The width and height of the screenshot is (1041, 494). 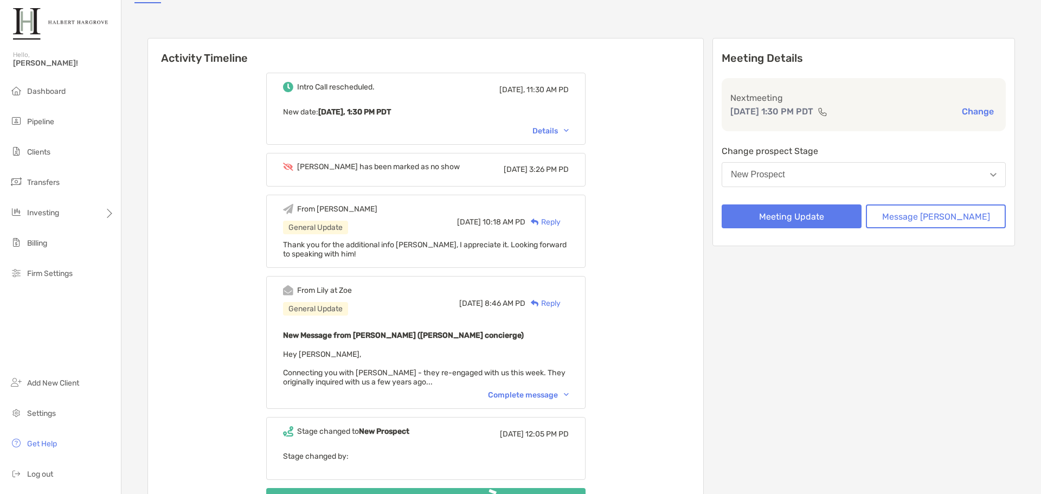 I want to click on img: clients icon, so click(x=16, y=151).